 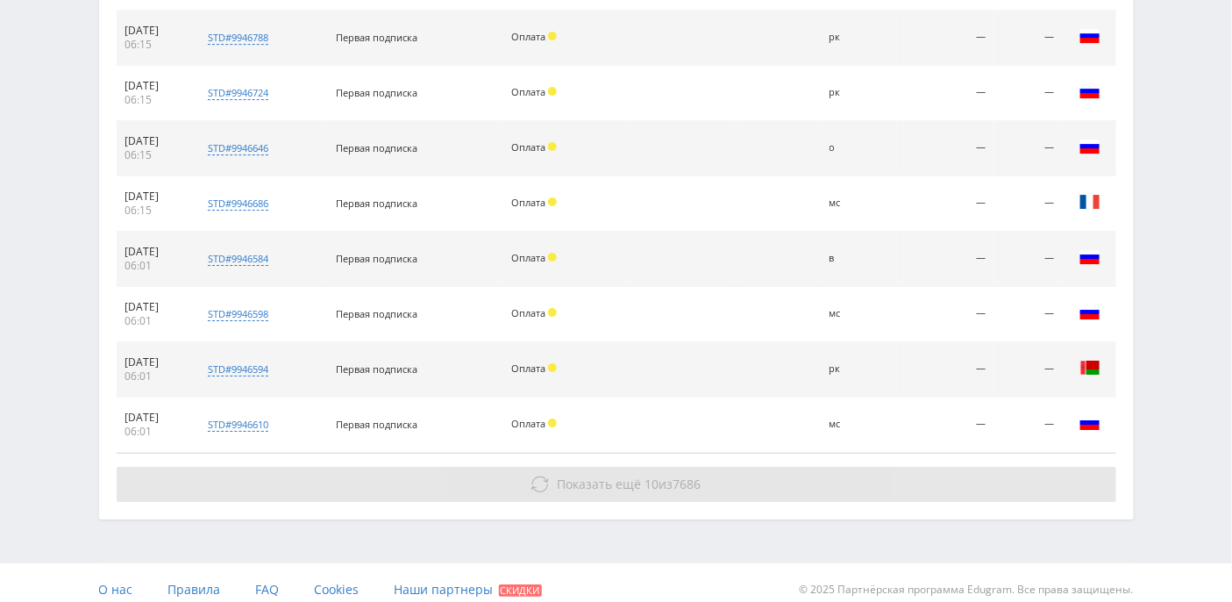 I want to click on span: из, so click(x=629, y=483).